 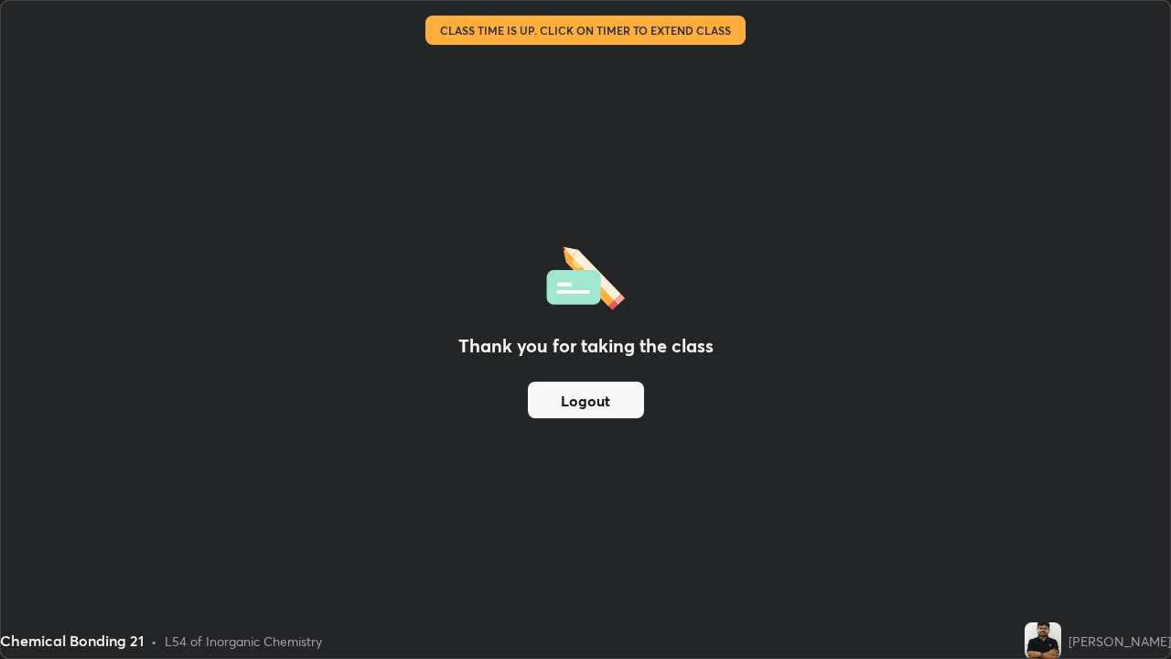 I want to click on h2: Thank you for taking the class, so click(x=585, y=346).